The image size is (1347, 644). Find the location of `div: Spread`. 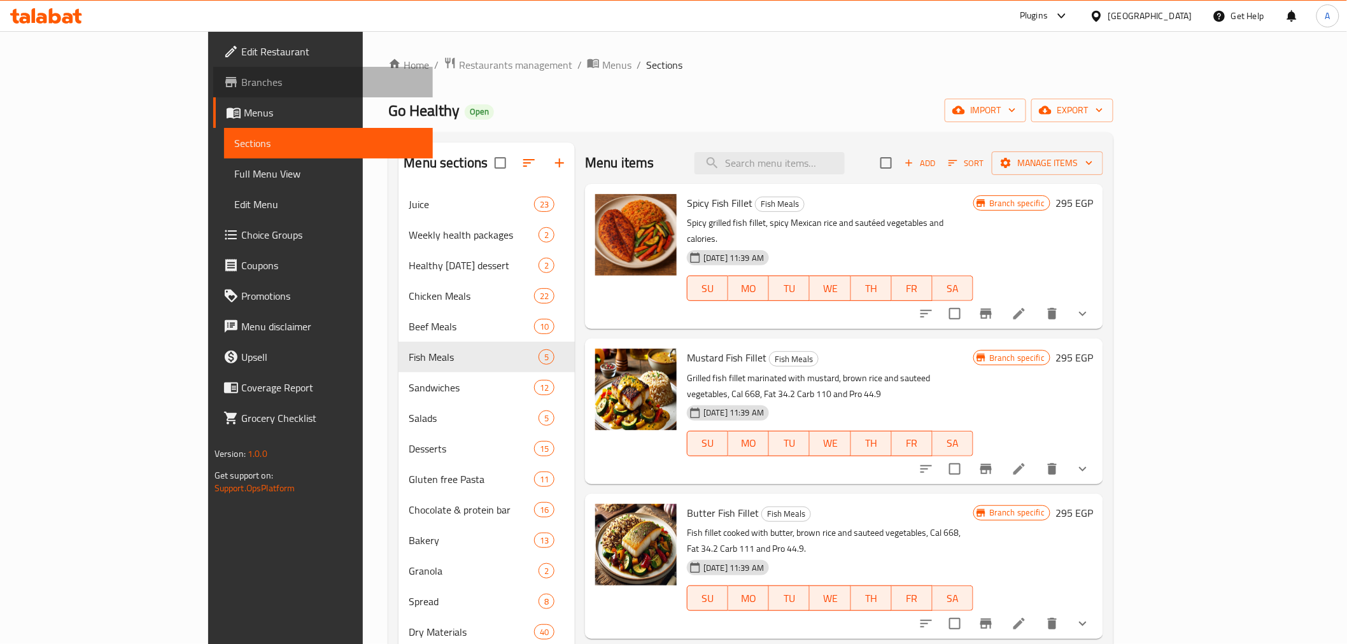

div: Spread is located at coordinates (474, 602).